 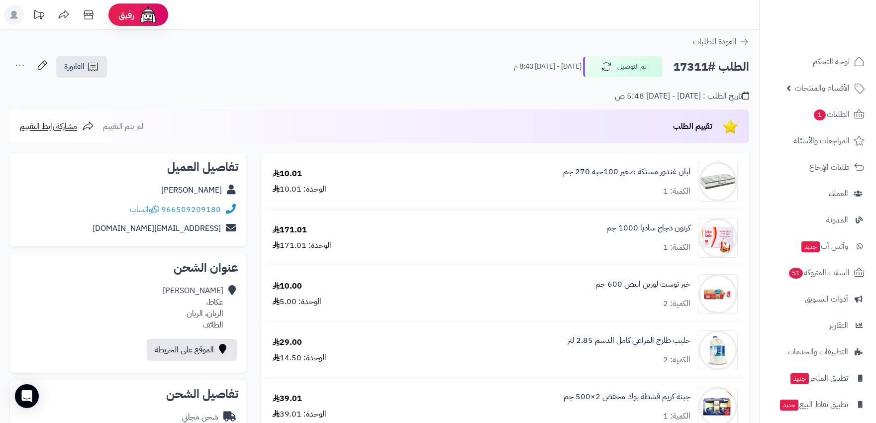 What do you see at coordinates (287, 342) in the screenshot?
I see `div: 29.00` at bounding box center [287, 342].